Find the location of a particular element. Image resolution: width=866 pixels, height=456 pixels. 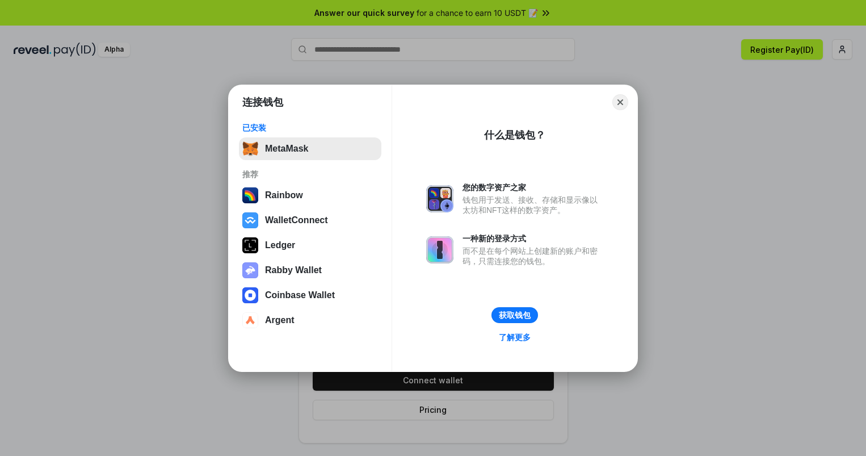

div: 获取钱包 is located at coordinates (515, 315).